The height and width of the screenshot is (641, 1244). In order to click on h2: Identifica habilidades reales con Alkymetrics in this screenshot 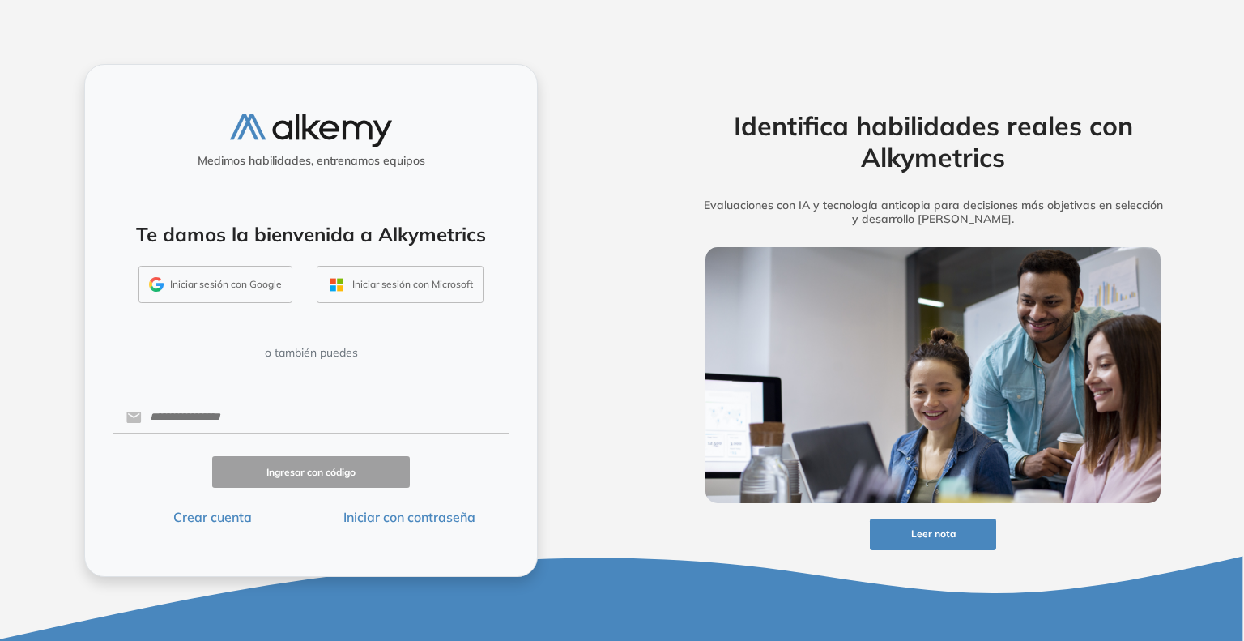, I will do `click(933, 141)`.